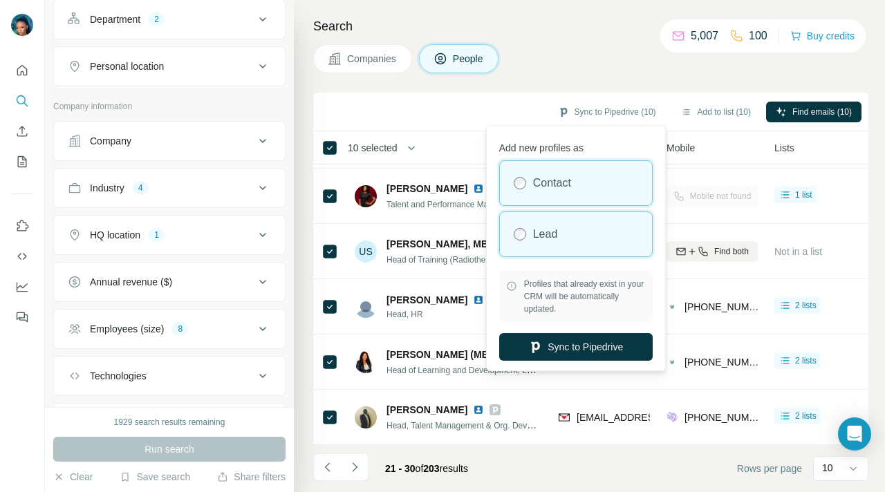 The height and width of the screenshot is (492, 885). What do you see at coordinates (169, 282) in the screenshot?
I see `button: Annual revenue ($)` at bounding box center [169, 282].